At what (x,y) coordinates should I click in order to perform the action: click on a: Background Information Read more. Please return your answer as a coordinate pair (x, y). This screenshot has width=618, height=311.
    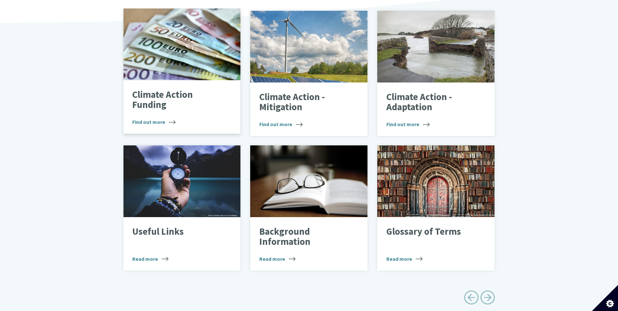
    Looking at the image, I should click on (309, 208).